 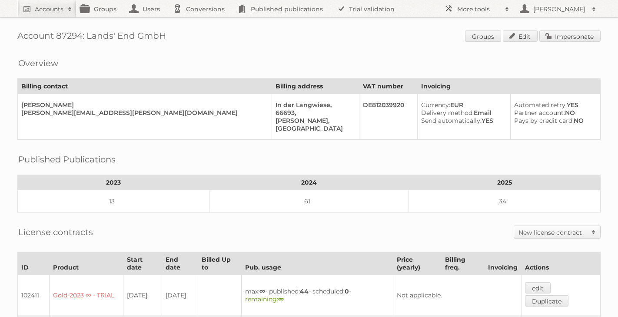 What do you see at coordinates (448, 113) in the screenshot?
I see `span: Delivery method:` at bounding box center [448, 113].